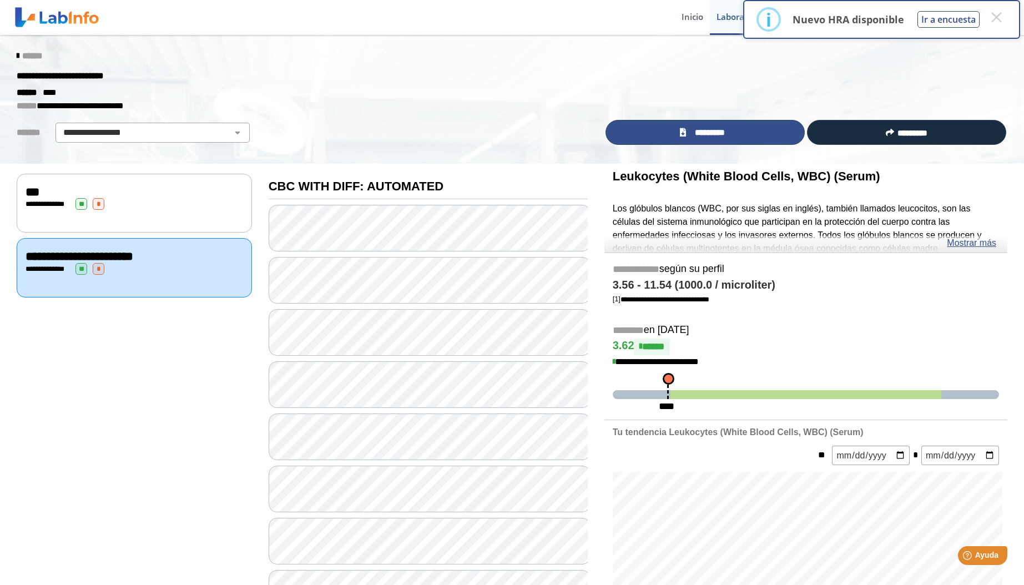 The height and width of the screenshot is (585, 1024). What do you see at coordinates (971, 243) in the screenshot?
I see `a: Mostrar más` at bounding box center [971, 243].